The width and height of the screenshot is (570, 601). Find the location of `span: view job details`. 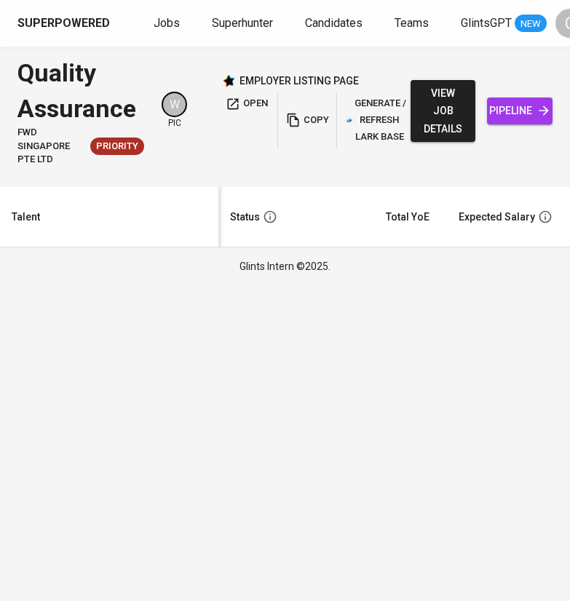

span: view job details is located at coordinates (443, 111).